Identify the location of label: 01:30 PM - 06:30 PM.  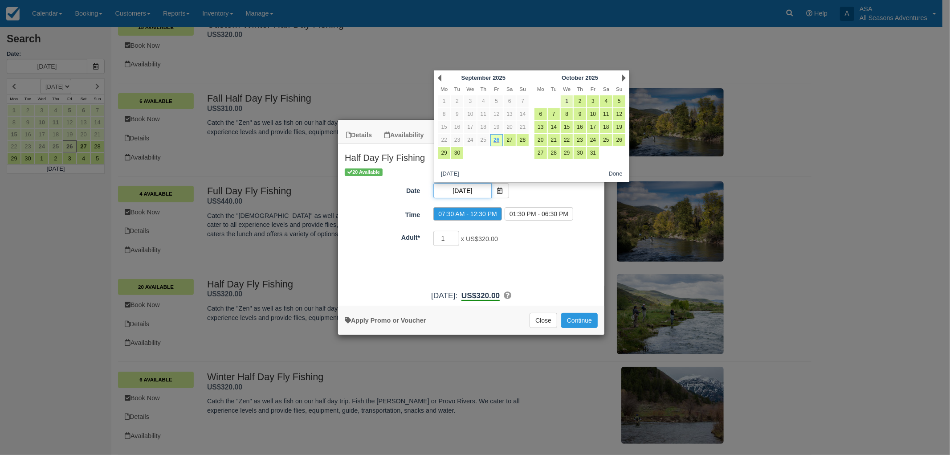
(539, 214).